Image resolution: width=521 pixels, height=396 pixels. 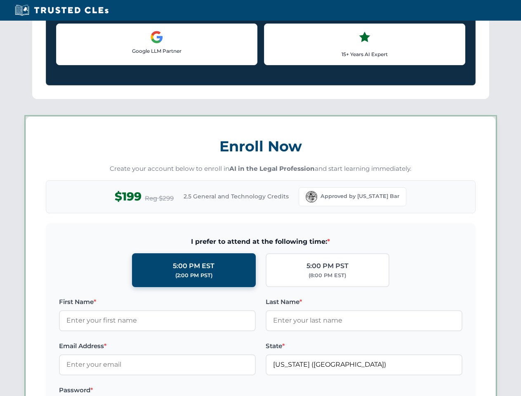 I want to click on span: Reg $299, so click(x=159, y=198).